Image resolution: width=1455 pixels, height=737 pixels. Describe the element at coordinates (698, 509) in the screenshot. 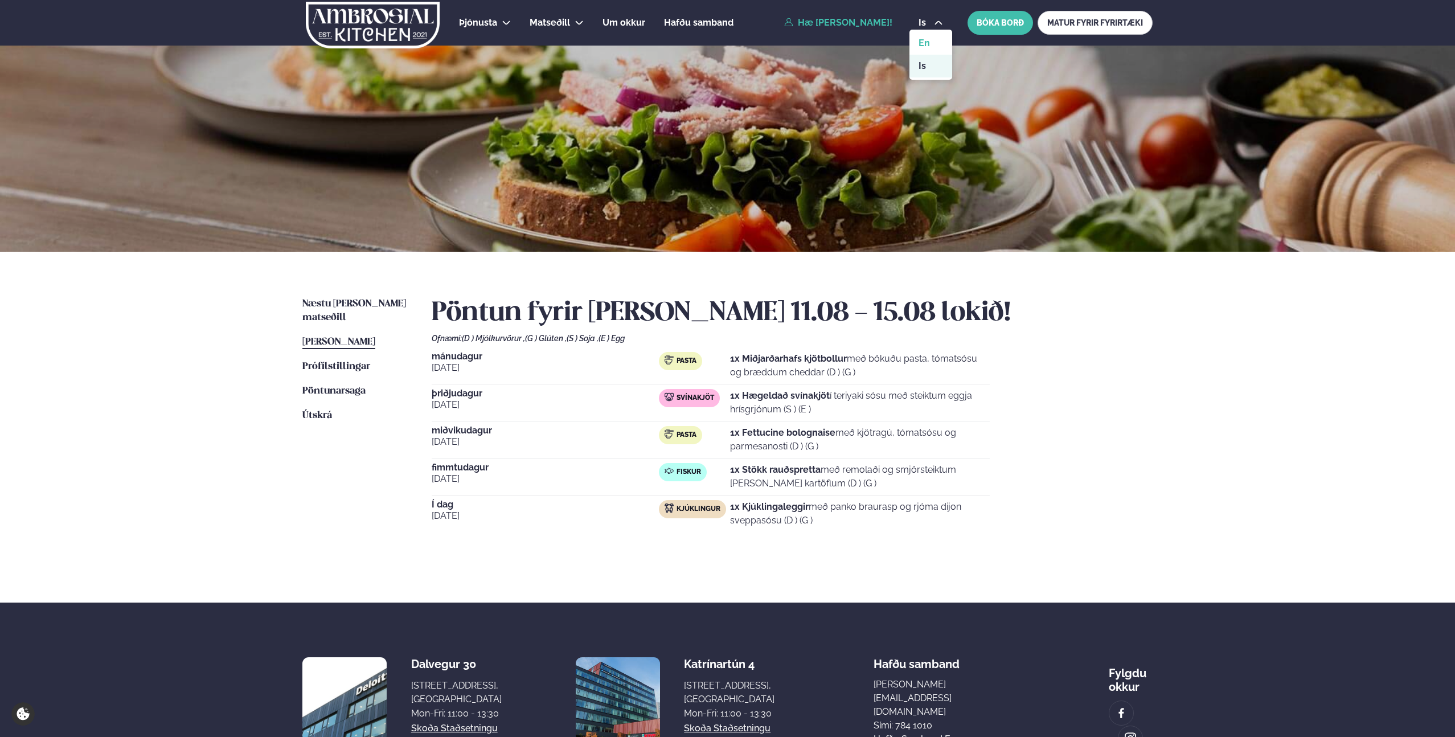

I see `span: Kjúklingur` at that location.